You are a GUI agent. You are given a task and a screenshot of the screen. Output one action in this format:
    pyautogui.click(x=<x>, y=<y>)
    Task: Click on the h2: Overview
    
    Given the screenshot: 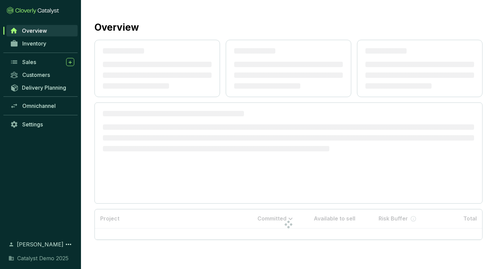 What is the action you would take?
    pyautogui.click(x=117, y=27)
    